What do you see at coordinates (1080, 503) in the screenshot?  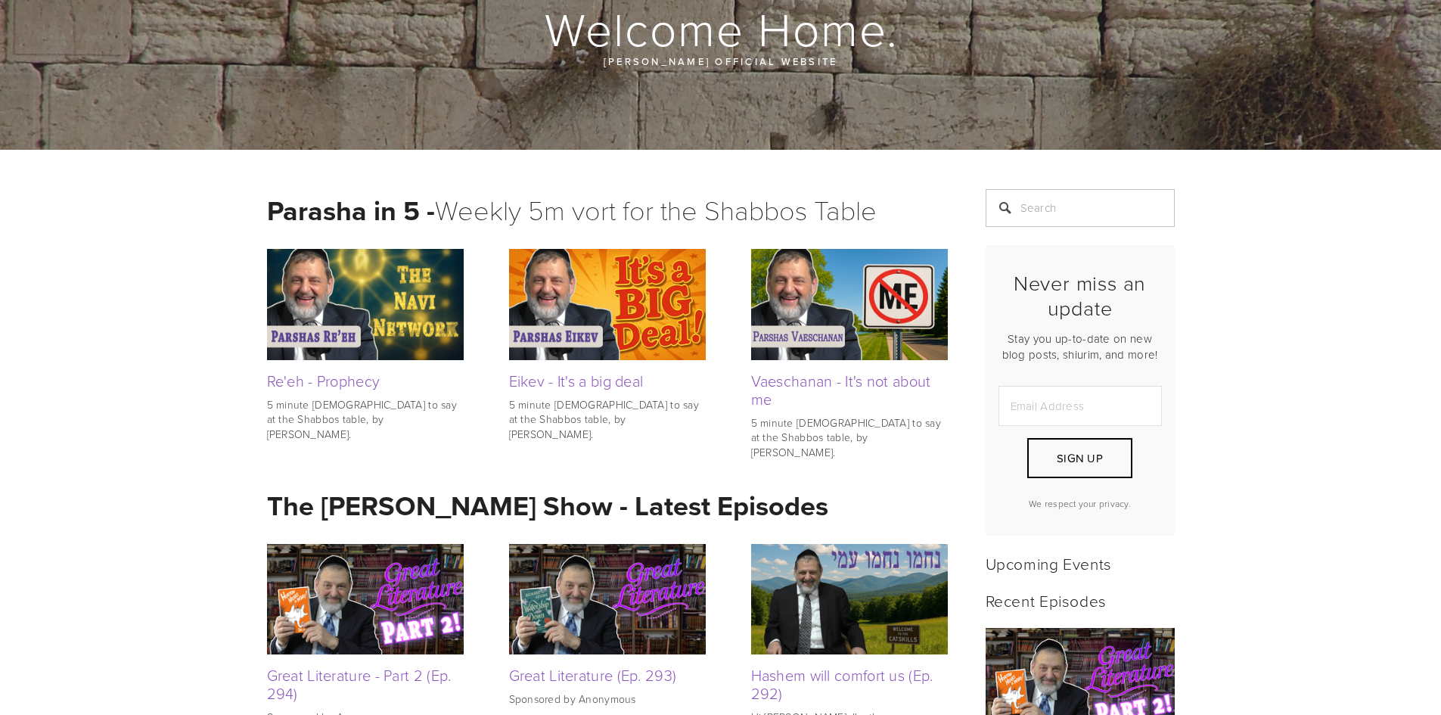 I see `p: We respect your privacy.` at bounding box center [1080, 503].